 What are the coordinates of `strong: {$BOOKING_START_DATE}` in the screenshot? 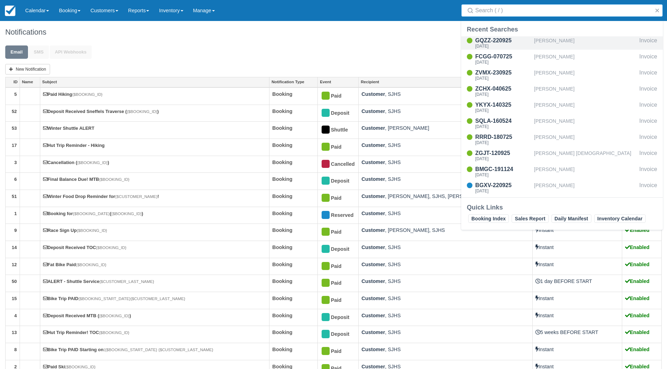 It's located at (104, 299).